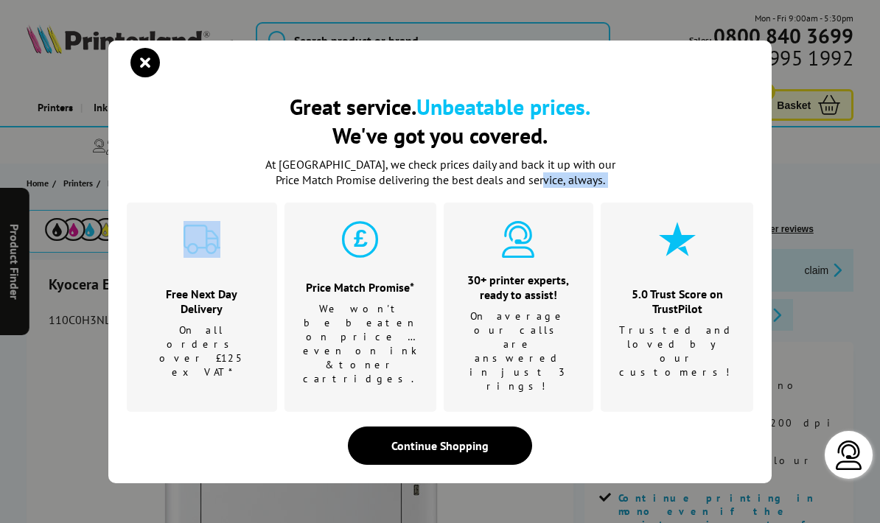 This screenshot has width=880, height=523. Describe the element at coordinates (440, 446) in the screenshot. I see `div: Continue Shopping` at that location.